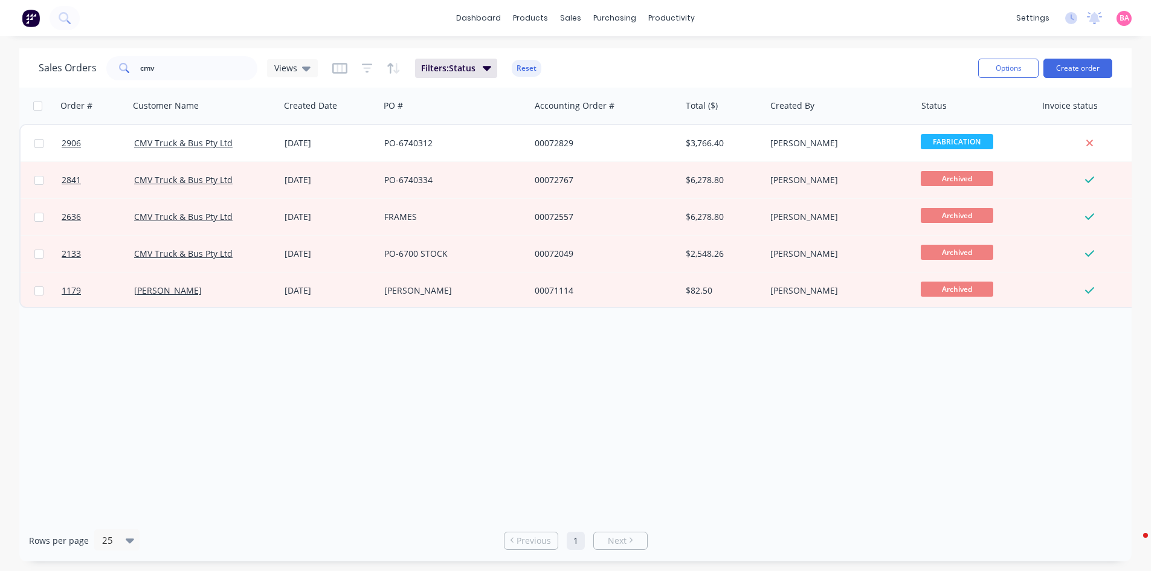  Describe the element at coordinates (1077, 68) in the screenshot. I see `button: Create order` at that location.